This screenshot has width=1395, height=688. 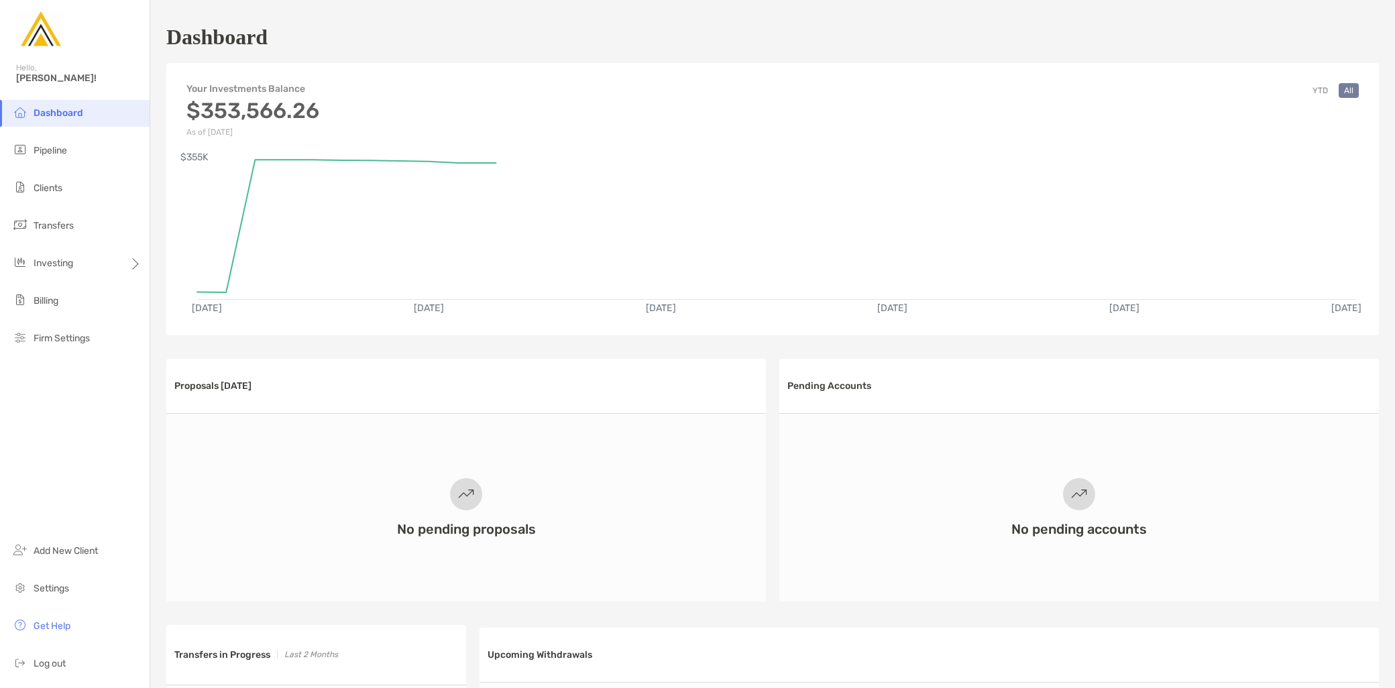 What do you see at coordinates (46, 301) in the screenshot?
I see `span: Billing` at bounding box center [46, 301].